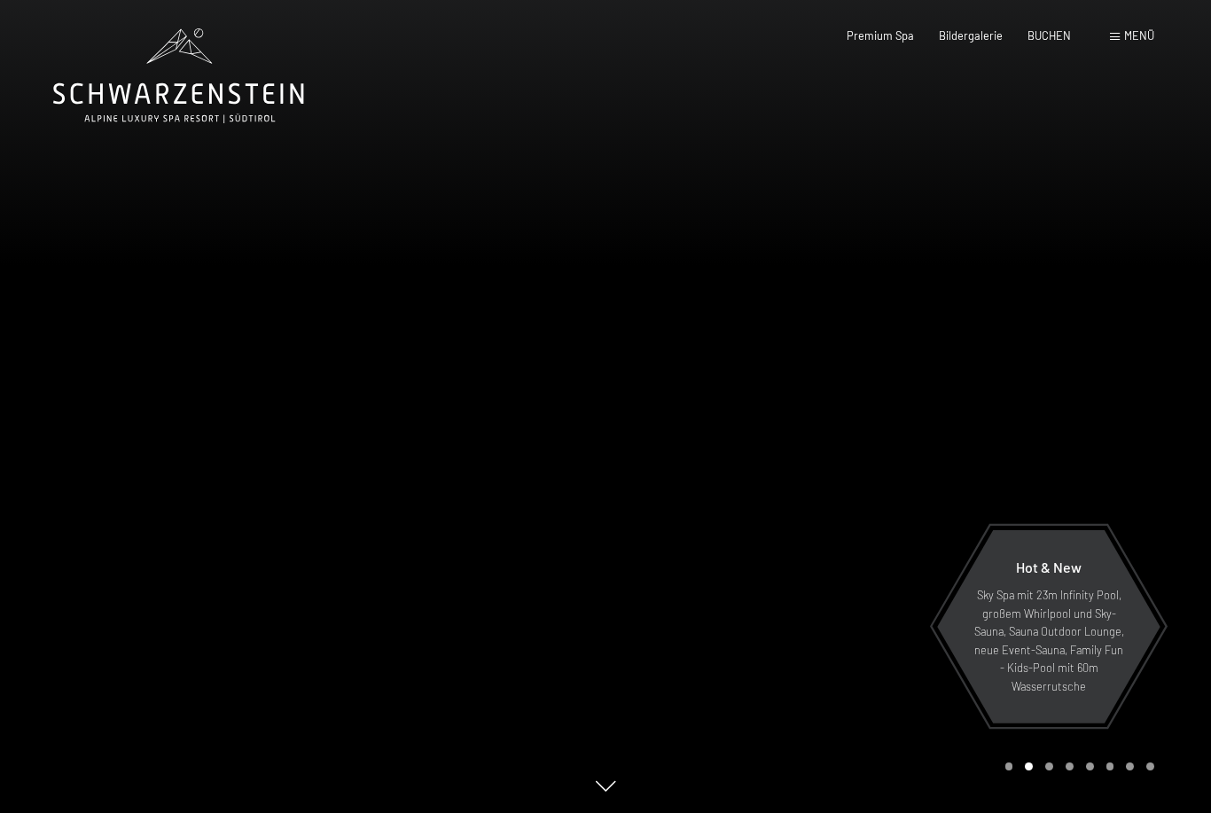 Image resolution: width=1211 pixels, height=813 pixels. Describe the element at coordinates (1130, 766) in the screenshot. I see `div: Carousel Page 7` at that location.